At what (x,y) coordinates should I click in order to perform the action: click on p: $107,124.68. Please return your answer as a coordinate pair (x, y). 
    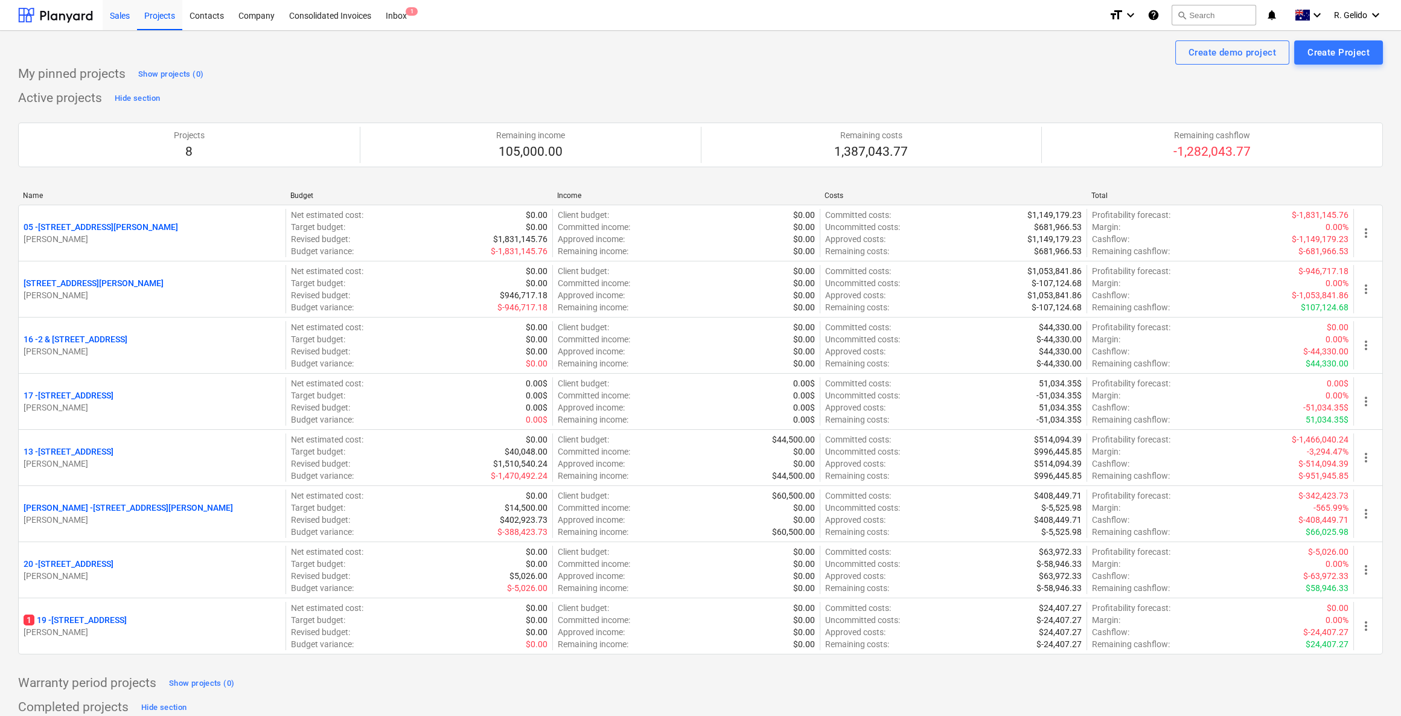
    Looking at the image, I should click on (1324, 307).